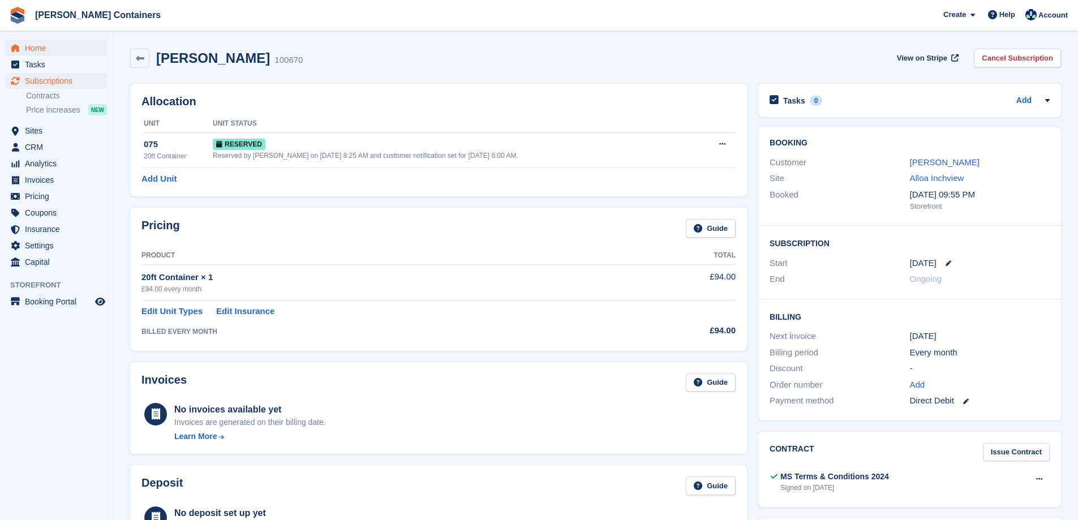 The image size is (1078, 520). I want to click on a: View on Stripe, so click(927, 58).